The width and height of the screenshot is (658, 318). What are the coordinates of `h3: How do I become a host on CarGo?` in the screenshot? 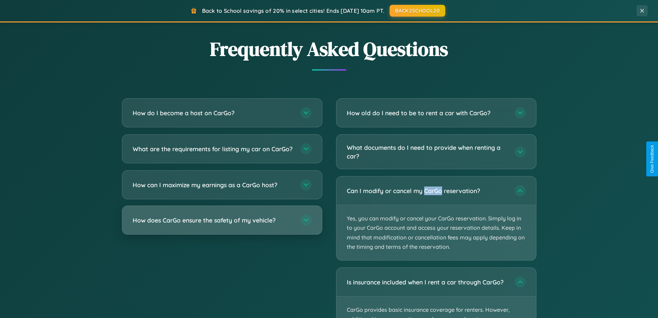 It's located at (213, 113).